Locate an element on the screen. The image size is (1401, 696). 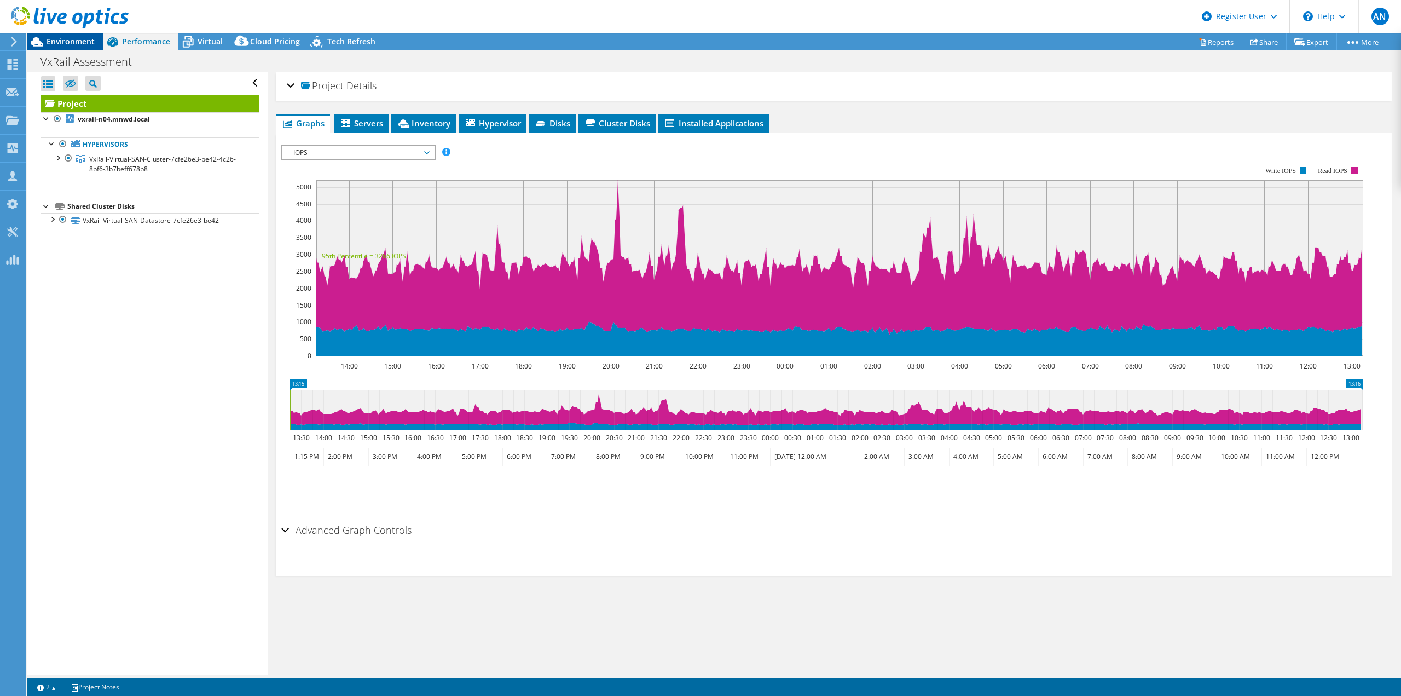
a: Project is located at coordinates (150, 103).